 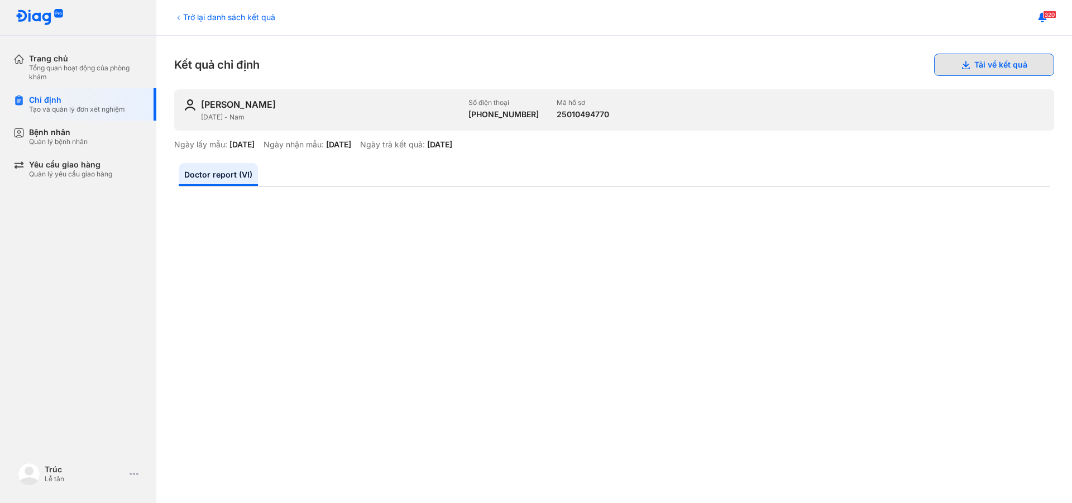 What do you see at coordinates (1050, 15) in the screenshot?
I see `span: 320` at bounding box center [1050, 15].